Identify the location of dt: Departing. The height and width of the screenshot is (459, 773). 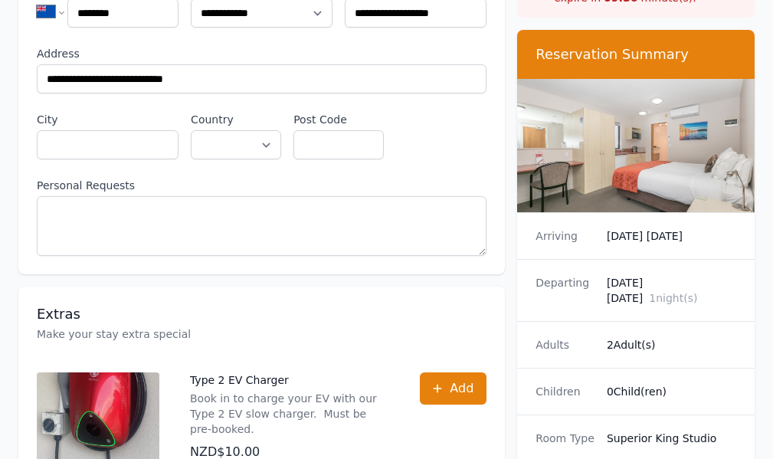
(564, 290).